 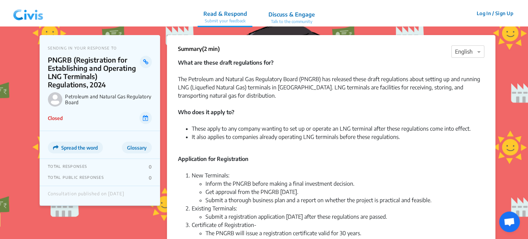 I want to click on li: Inform the PNGRB before making a final investment decision., so click(x=345, y=184).